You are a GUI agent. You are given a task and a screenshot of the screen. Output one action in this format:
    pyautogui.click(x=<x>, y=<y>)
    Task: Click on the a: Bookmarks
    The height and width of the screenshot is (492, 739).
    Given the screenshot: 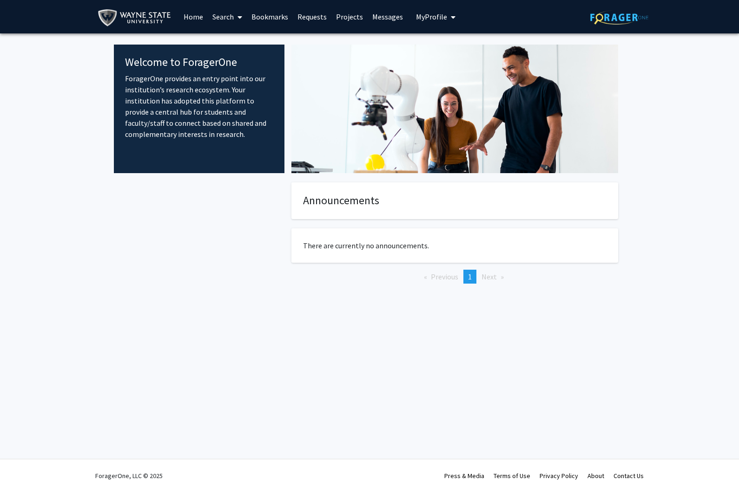 What is the action you would take?
    pyautogui.click(x=269, y=17)
    